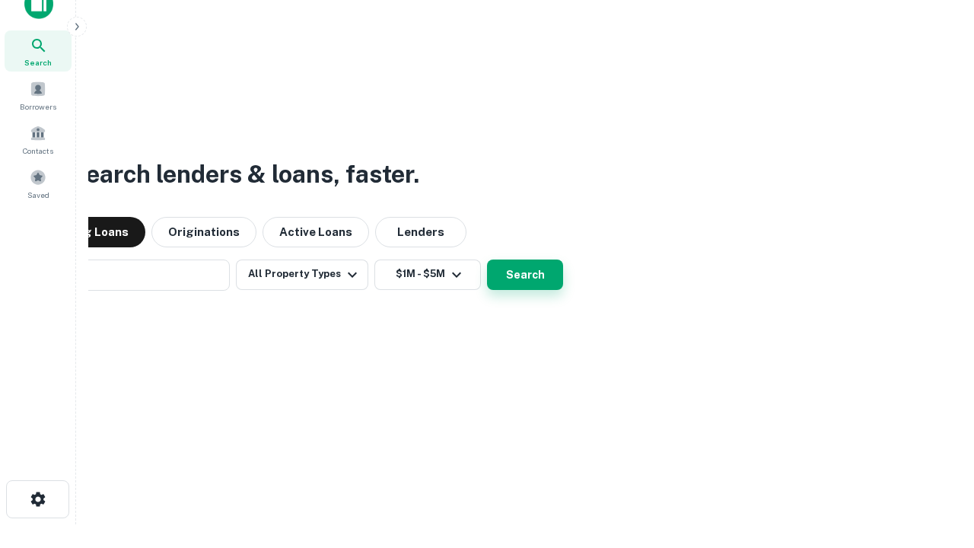 Image resolution: width=974 pixels, height=548 pixels. I want to click on a: Saved, so click(38, 183).